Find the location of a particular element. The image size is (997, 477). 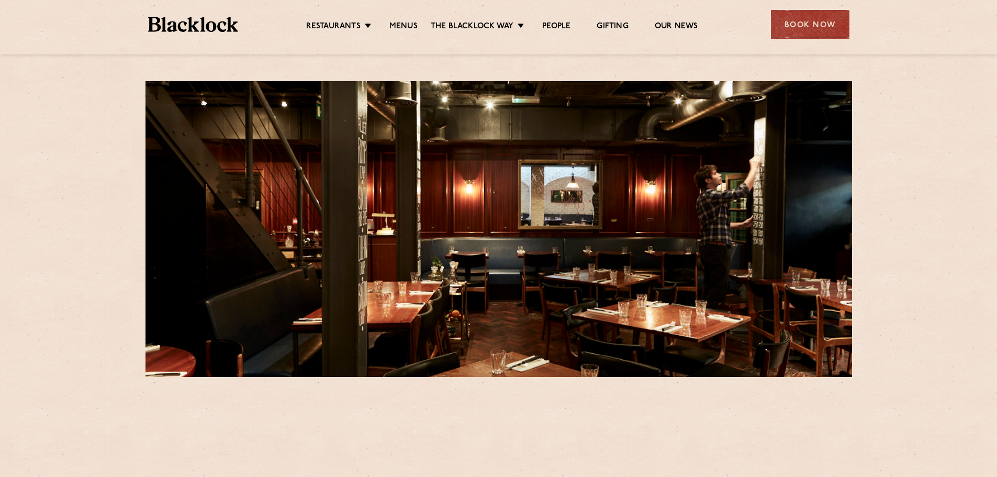

a: Restaurants is located at coordinates (333, 27).